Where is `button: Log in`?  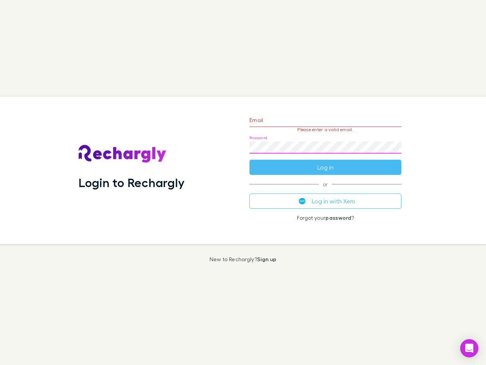
button: Log in is located at coordinates (325, 167).